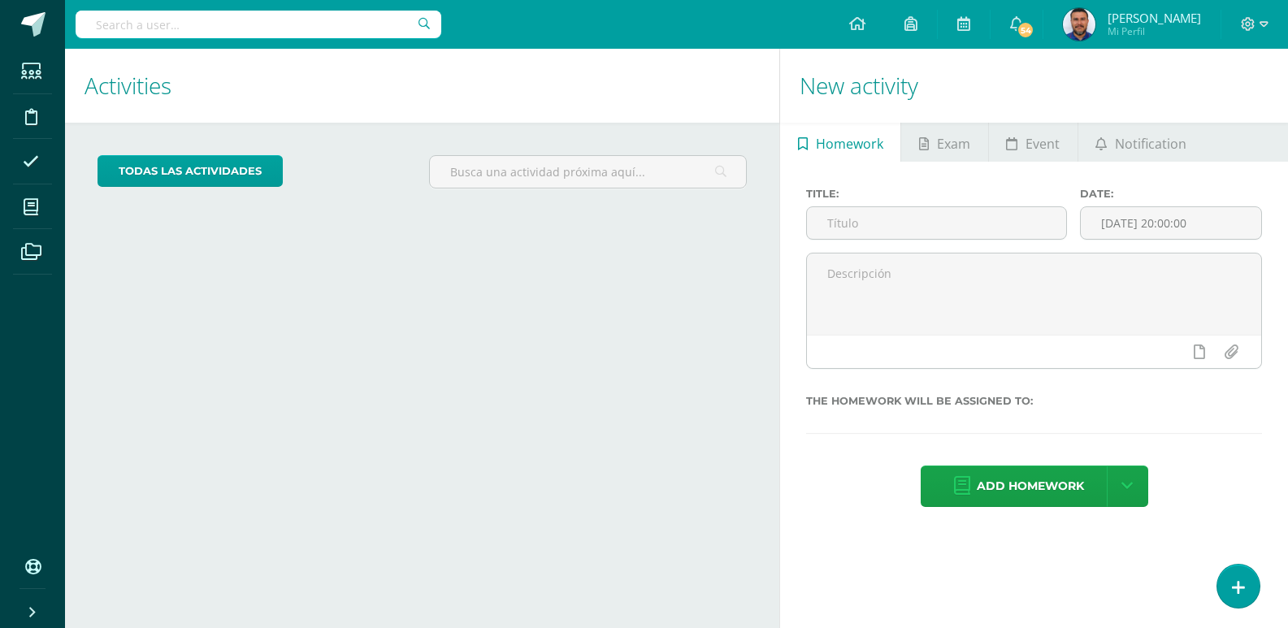 Image resolution: width=1288 pixels, height=628 pixels. Describe the element at coordinates (259, 24) in the screenshot. I see `input: Search a user…` at that location.